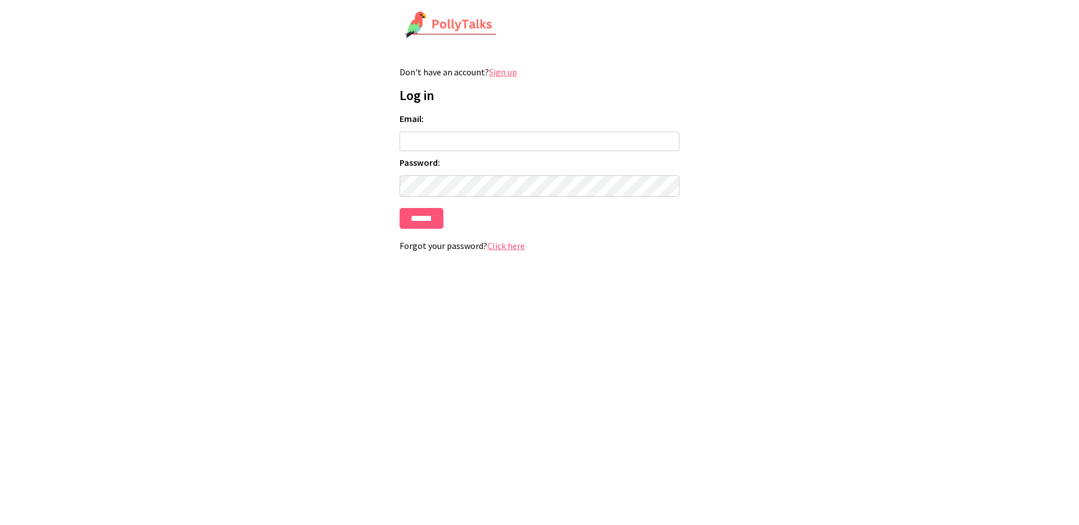  What do you see at coordinates (539, 95) in the screenshot?
I see `h1: Log in` at bounding box center [539, 95].